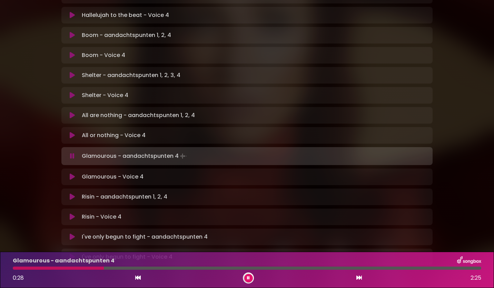 Image resolution: width=494 pixels, height=288 pixels. Describe the element at coordinates (125, 15) in the screenshot. I see `p: Hallelujah to the beat - Voice 4` at that location.